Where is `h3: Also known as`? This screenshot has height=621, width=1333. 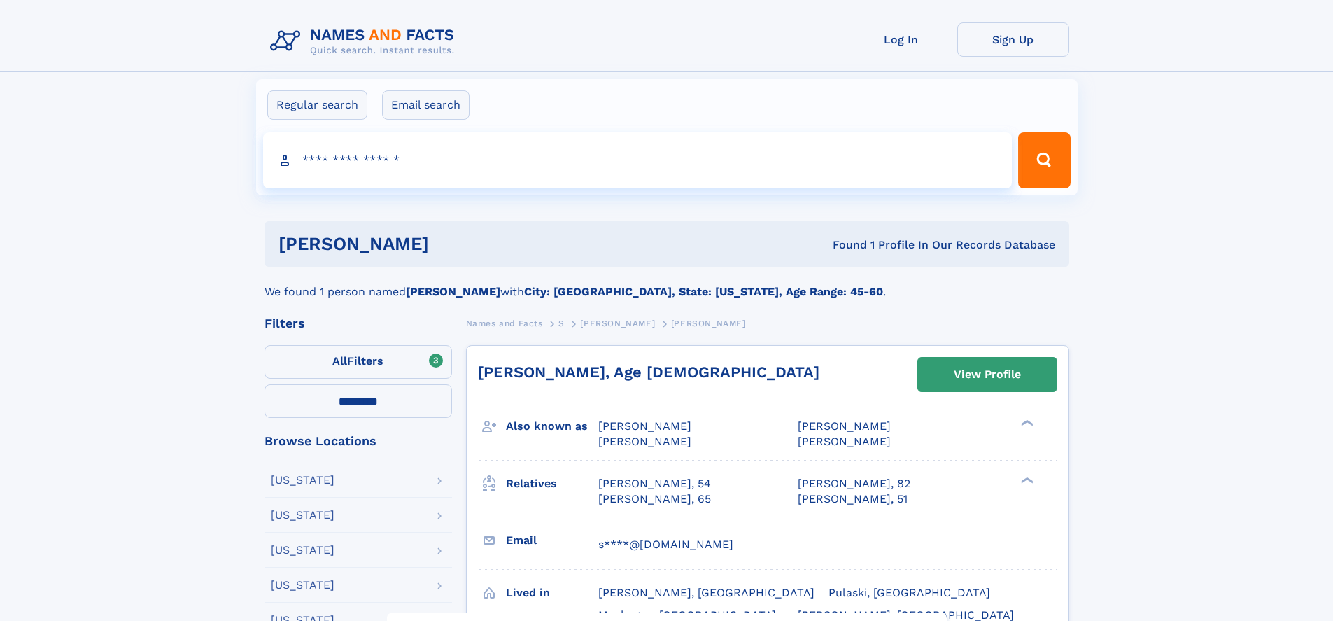
h3: Also known as is located at coordinates (552, 426).